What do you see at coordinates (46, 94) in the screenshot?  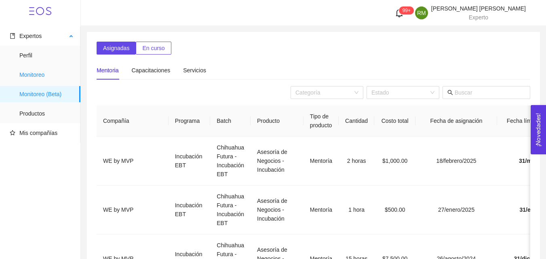 I see `span: Monitoreo (Beta)` at bounding box center [46, 94].